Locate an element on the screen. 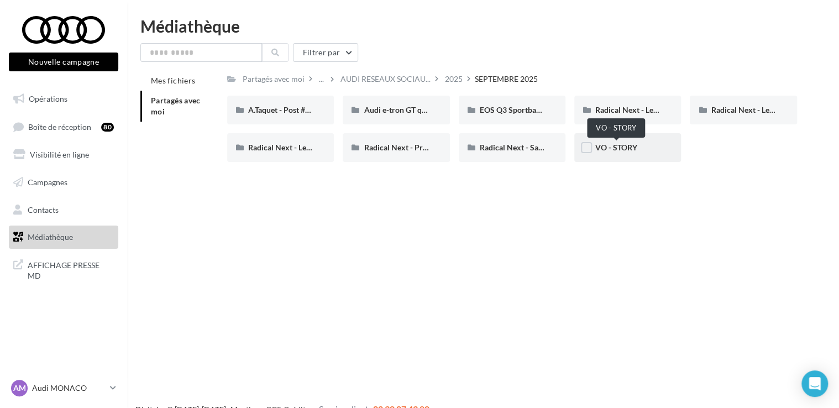 The height and width of the screenshot is (408, 839). a: Opérations is located at coordinates (64, 99).